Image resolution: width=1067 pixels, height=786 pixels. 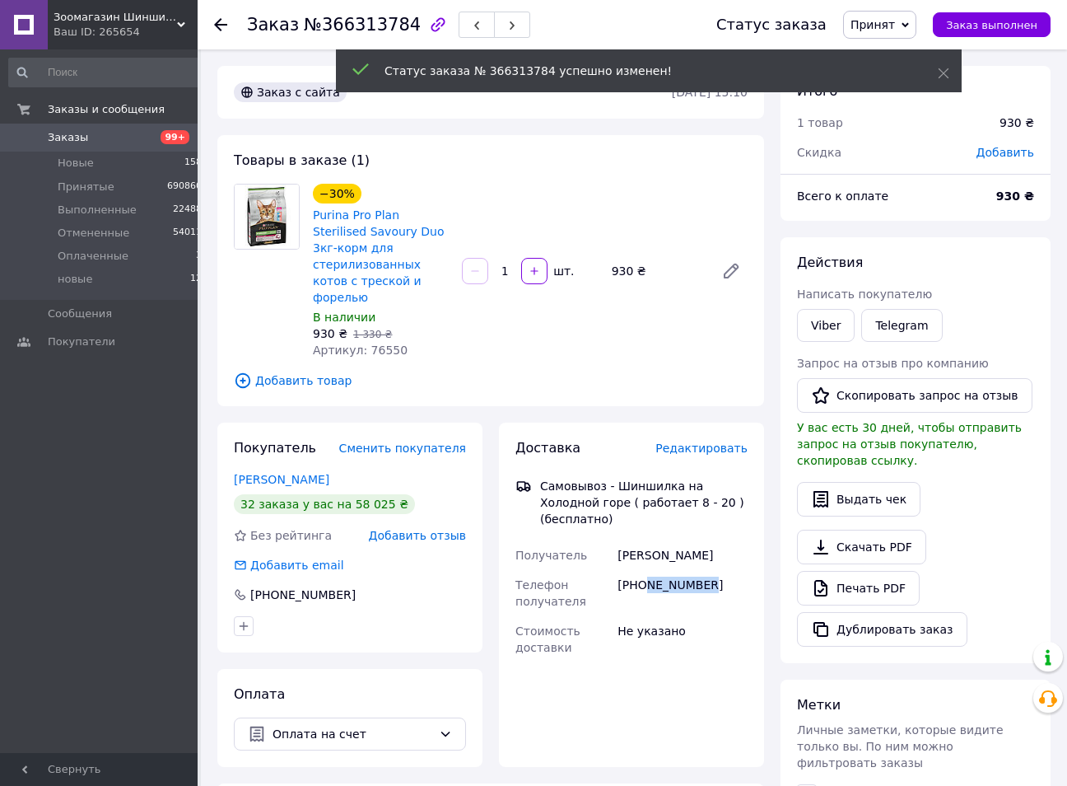 What do you see at coordinates (68, 138) in the screenshot?
I see `span: Заказы` at bounding box center [68, 138].